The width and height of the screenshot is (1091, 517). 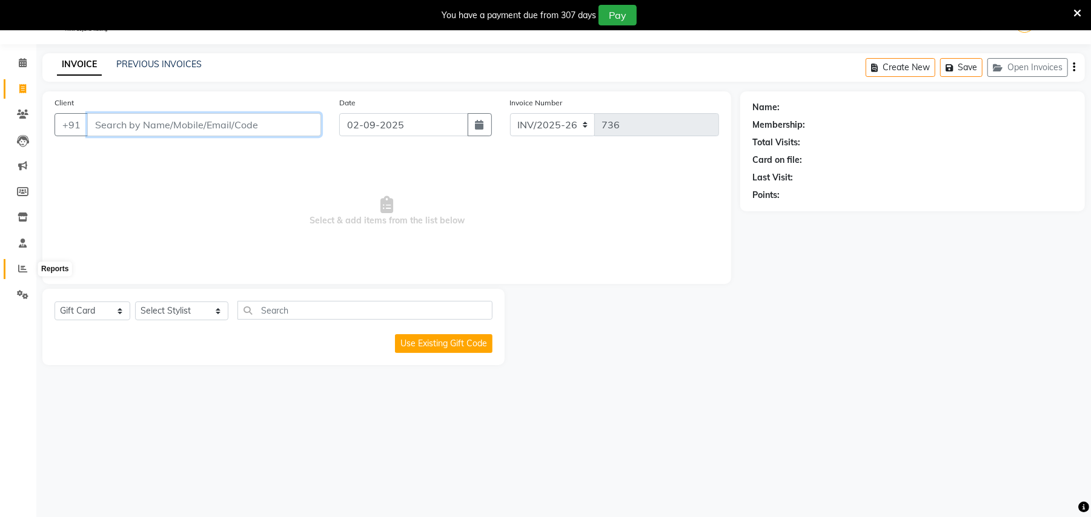 What do you see at coordinates (617, 15) in the screenshot?
I see `button: Pay` at bounding box center [617, 15].